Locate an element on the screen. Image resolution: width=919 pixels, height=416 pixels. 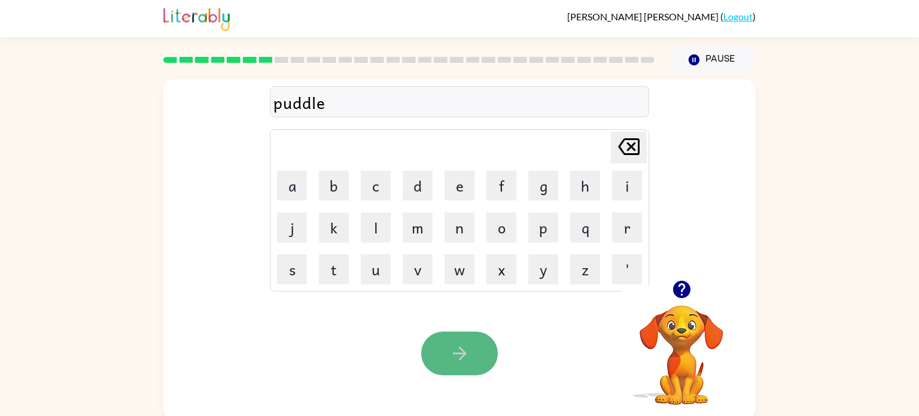
button: m is located at coordinates (418, 227).